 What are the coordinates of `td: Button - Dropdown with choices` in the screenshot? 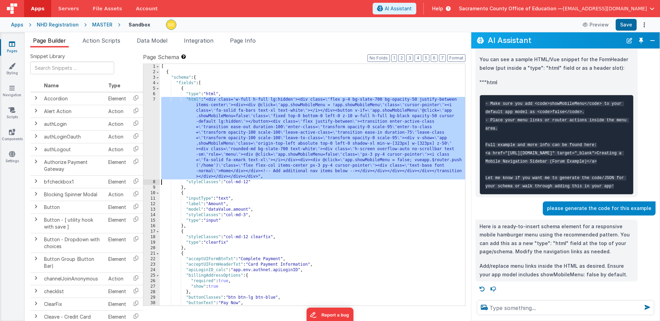 It's located at (73, 243).